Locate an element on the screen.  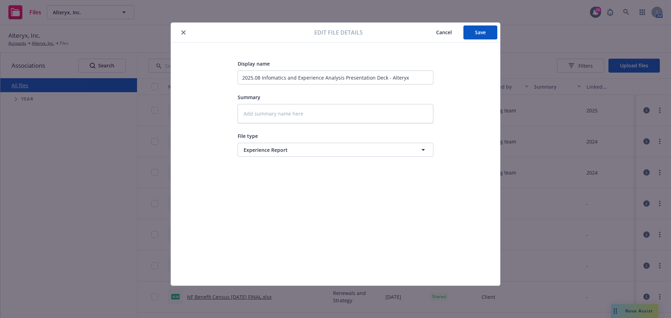
span: File type is located at coordinates (248, 136).